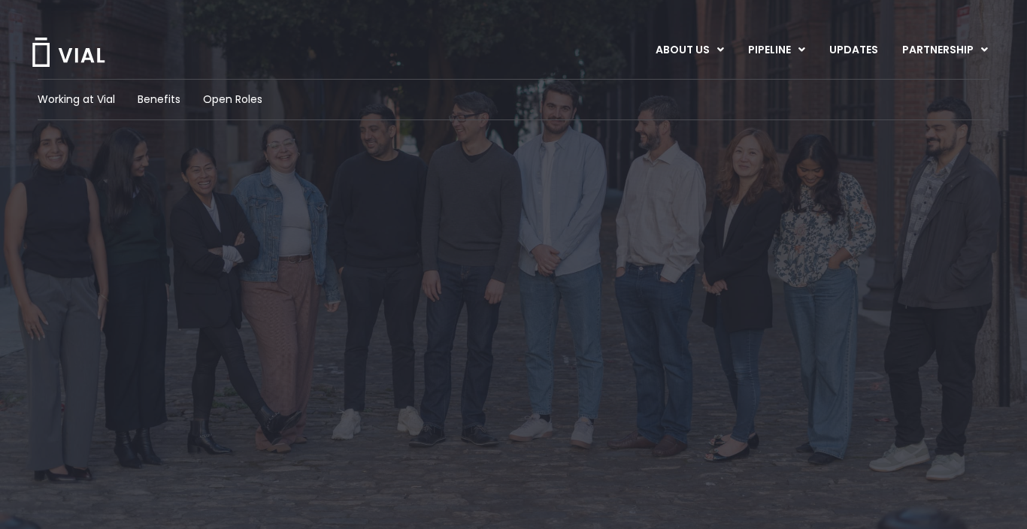 This screenshot has width=1027, height=529. What do you see at coordinates (945, 50) in the screenshot?
I see `a: PARTNERSHIPMenu Toggle` at bounding box center [945, 50].